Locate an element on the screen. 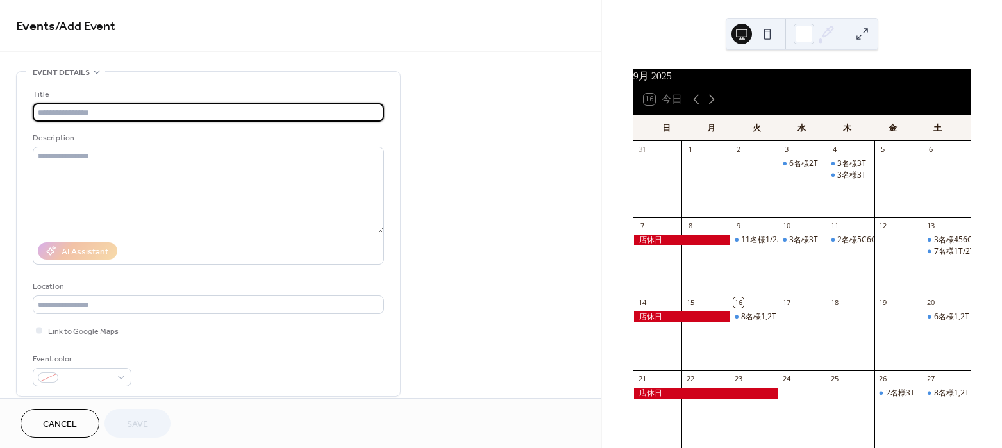 This screenshot has width=1002, height=448. div: Location is located at coordinates (207, 286).